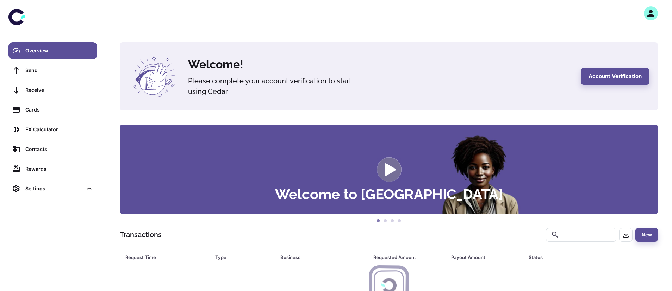 The image size is (672, 291). Describe the element at coordinates (615, 76) in the screenshot. I see `button: Account Verification` at that location.